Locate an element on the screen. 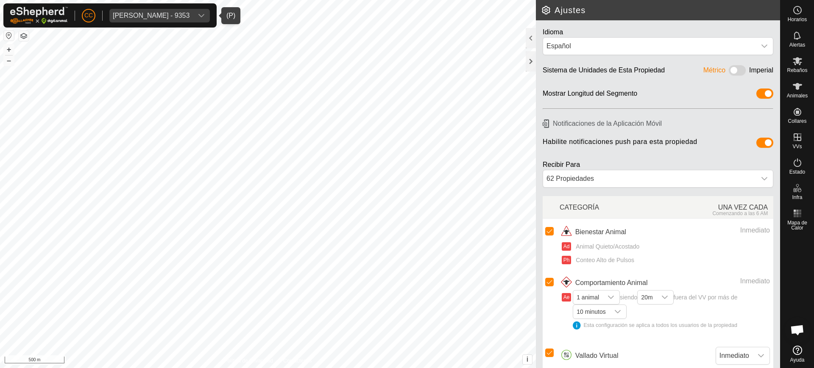  span: Horarios is located at coordinates (797, 19).